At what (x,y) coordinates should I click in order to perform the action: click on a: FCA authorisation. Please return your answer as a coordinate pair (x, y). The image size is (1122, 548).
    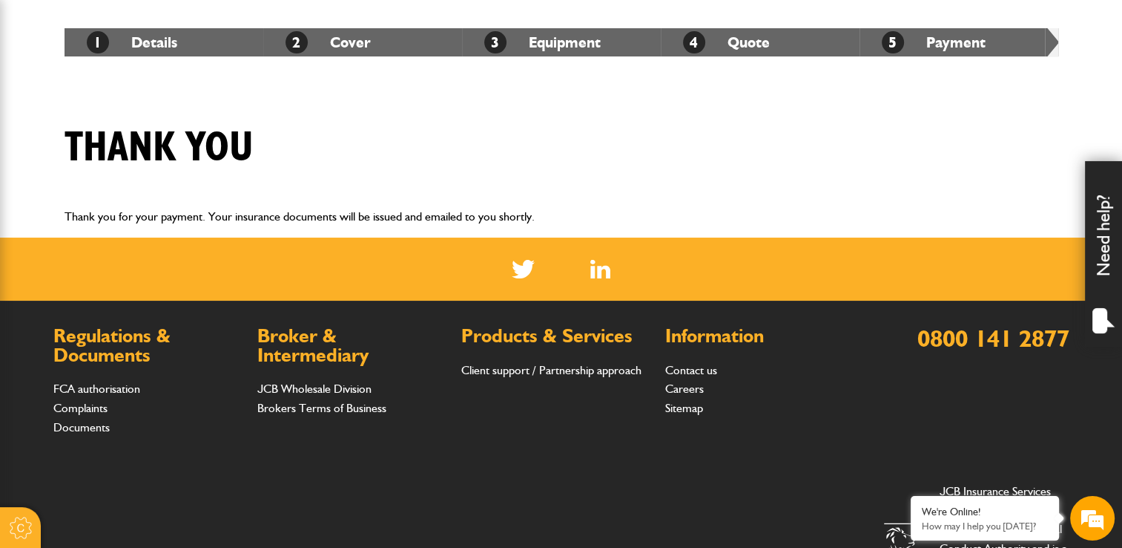
    Looking at the image, I should click on (96, 388).